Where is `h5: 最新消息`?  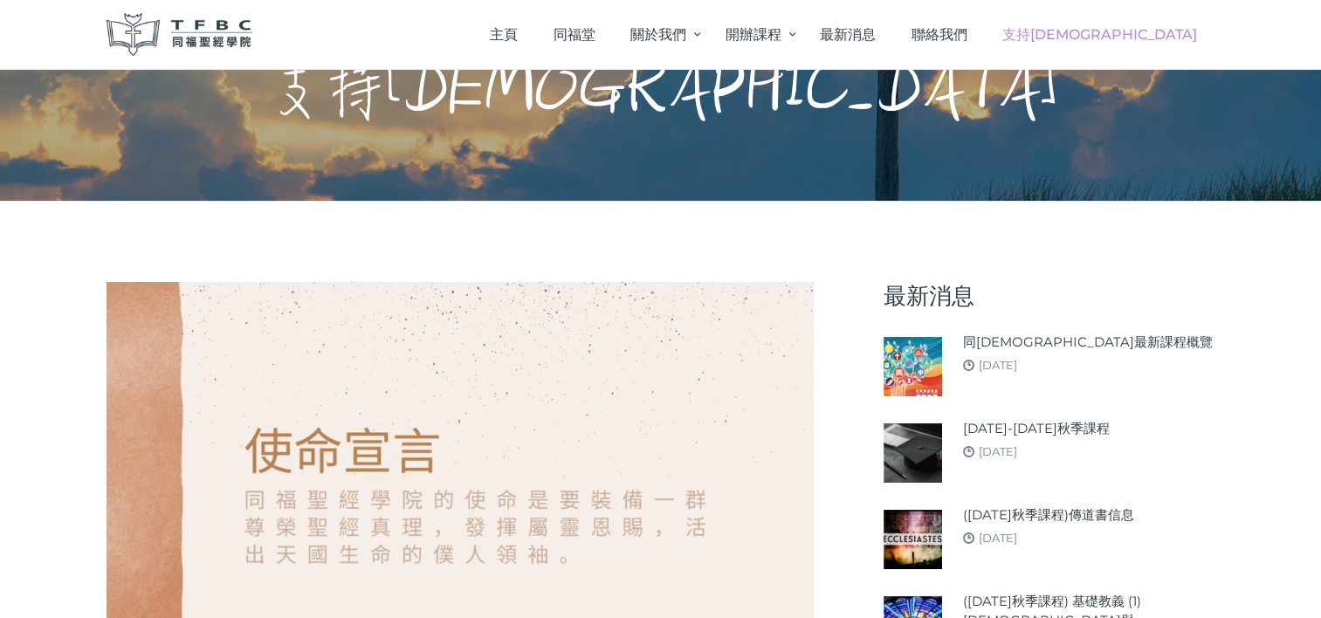
h5: 最新消息 is located at coordinates (1049, 296).